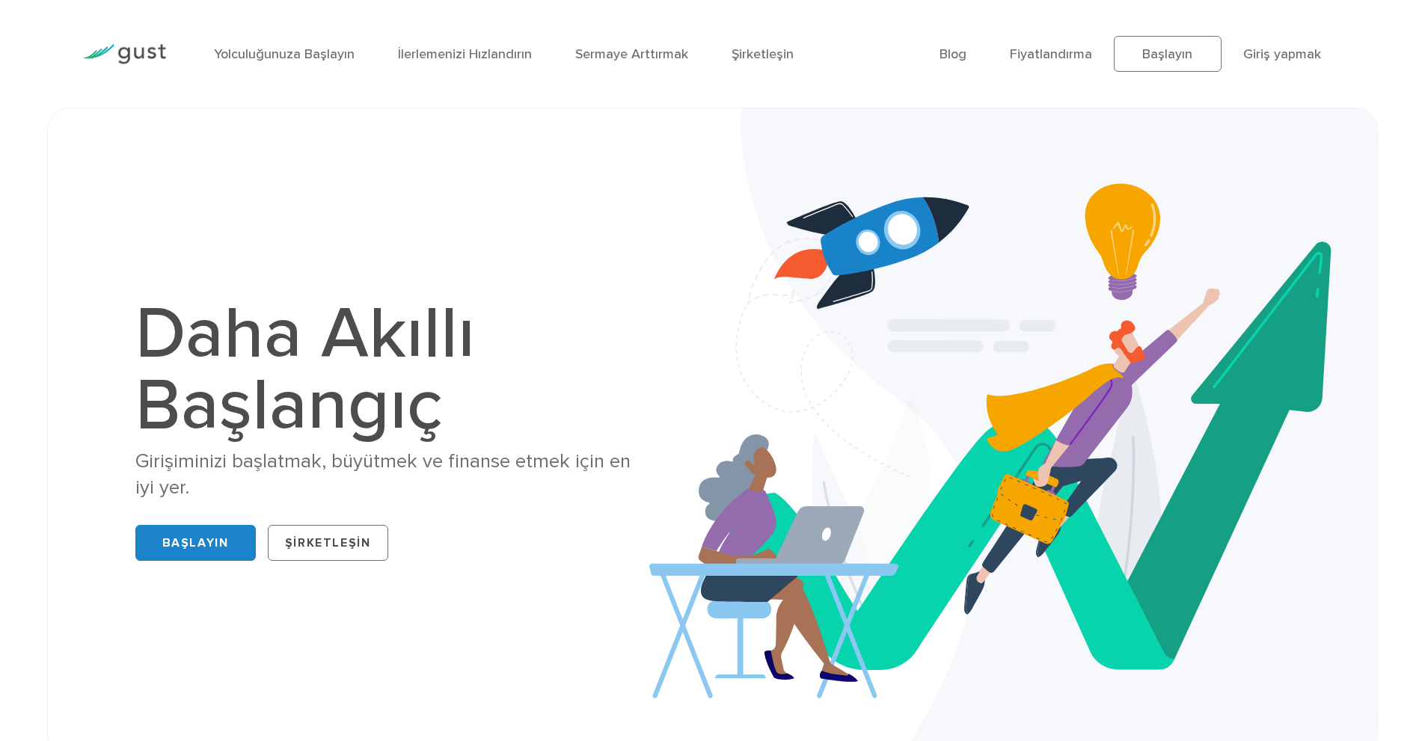 The width and height of the screenshot is (1425, 741). What do you see at coordinates (465, 54) in the screenshot?
I see `a: İlerlemenizi Hızlandırın` at bounding box center [465, 54].